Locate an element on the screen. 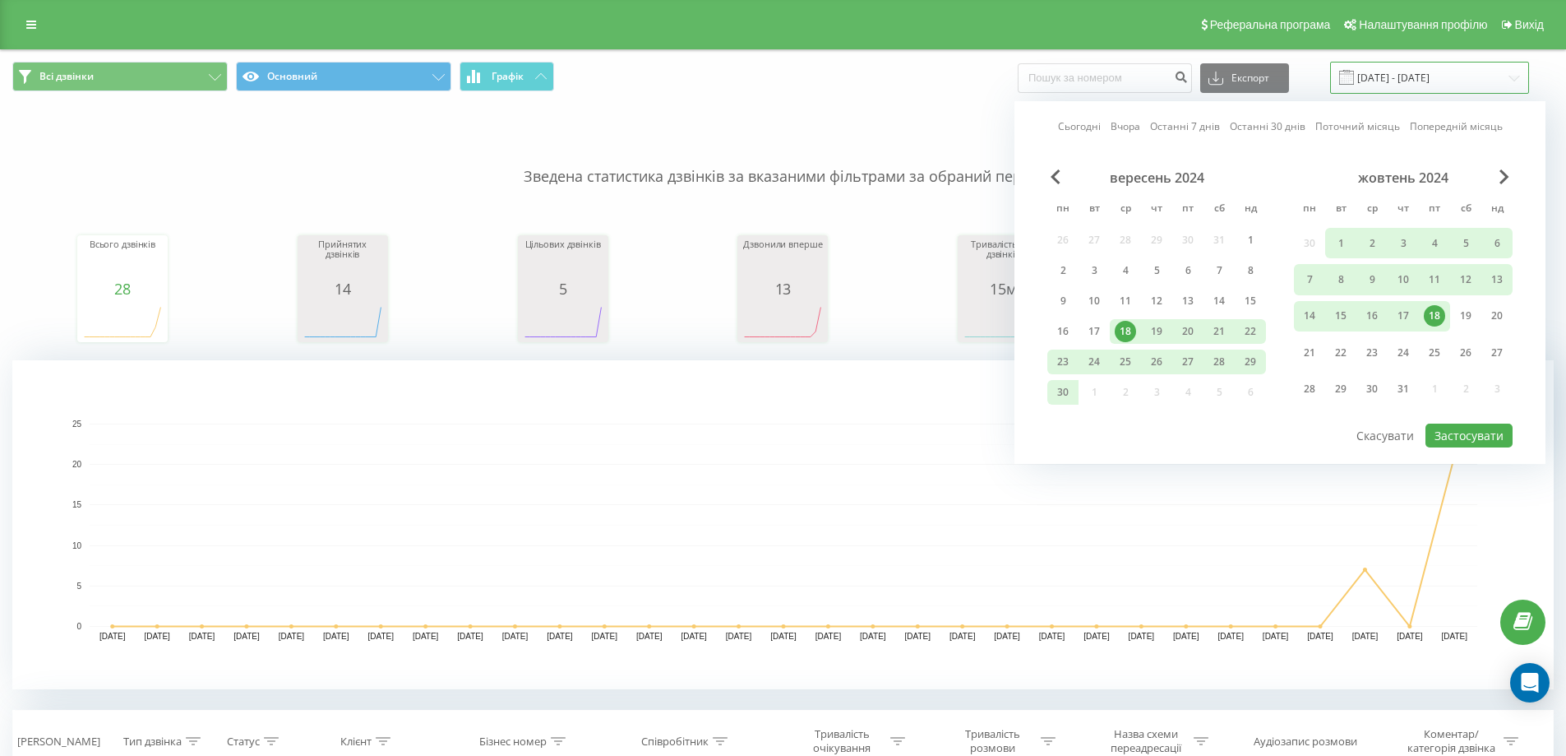 The image size is (1566, 756). div: пт 11 жовт 2024 р. is located at coordinates (1435, 279).